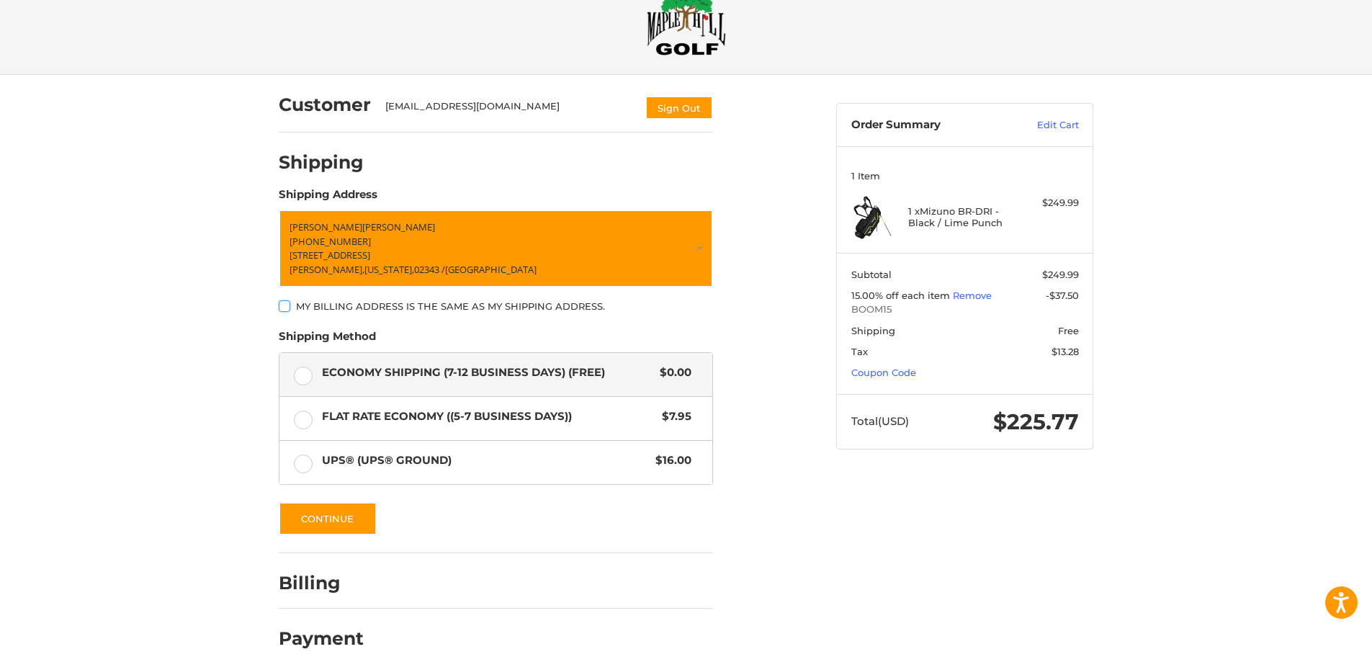  What do you see at coordinates (902, 295) in the screenshot?
I see `span: 15.00% off each item` at bounding box center [902, 295].